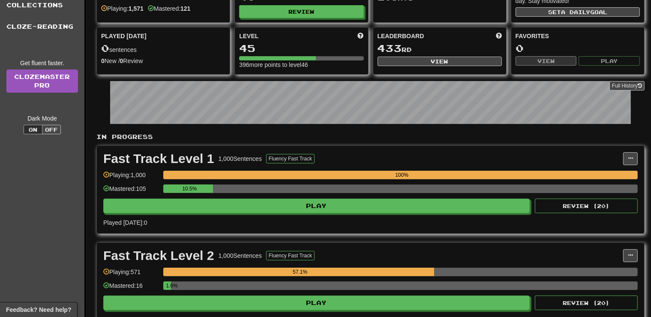 The height and width of the screenshot is (317, 651). I want to click on button: Review, so click(301, 12).